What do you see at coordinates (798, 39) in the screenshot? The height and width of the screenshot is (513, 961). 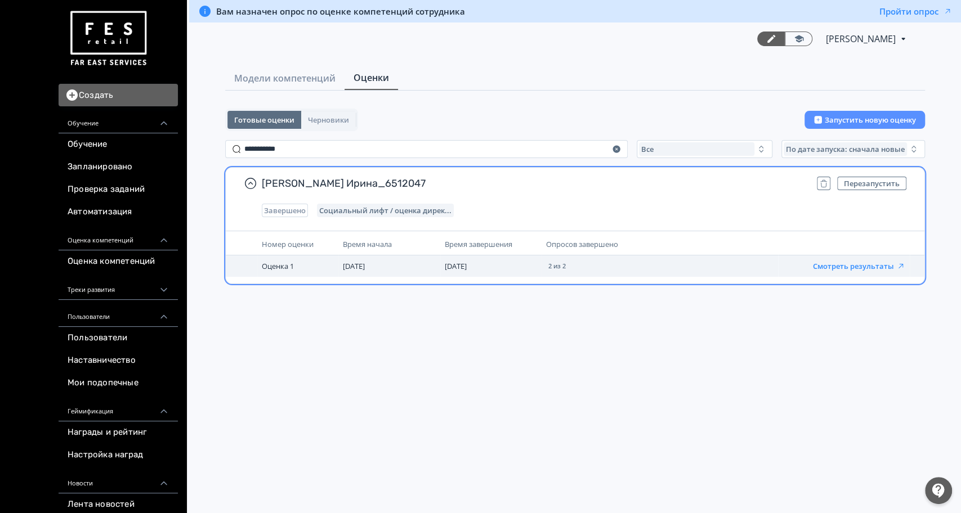 I see `a: Переключиться в режим ученика` at bounding box center [798, 39].